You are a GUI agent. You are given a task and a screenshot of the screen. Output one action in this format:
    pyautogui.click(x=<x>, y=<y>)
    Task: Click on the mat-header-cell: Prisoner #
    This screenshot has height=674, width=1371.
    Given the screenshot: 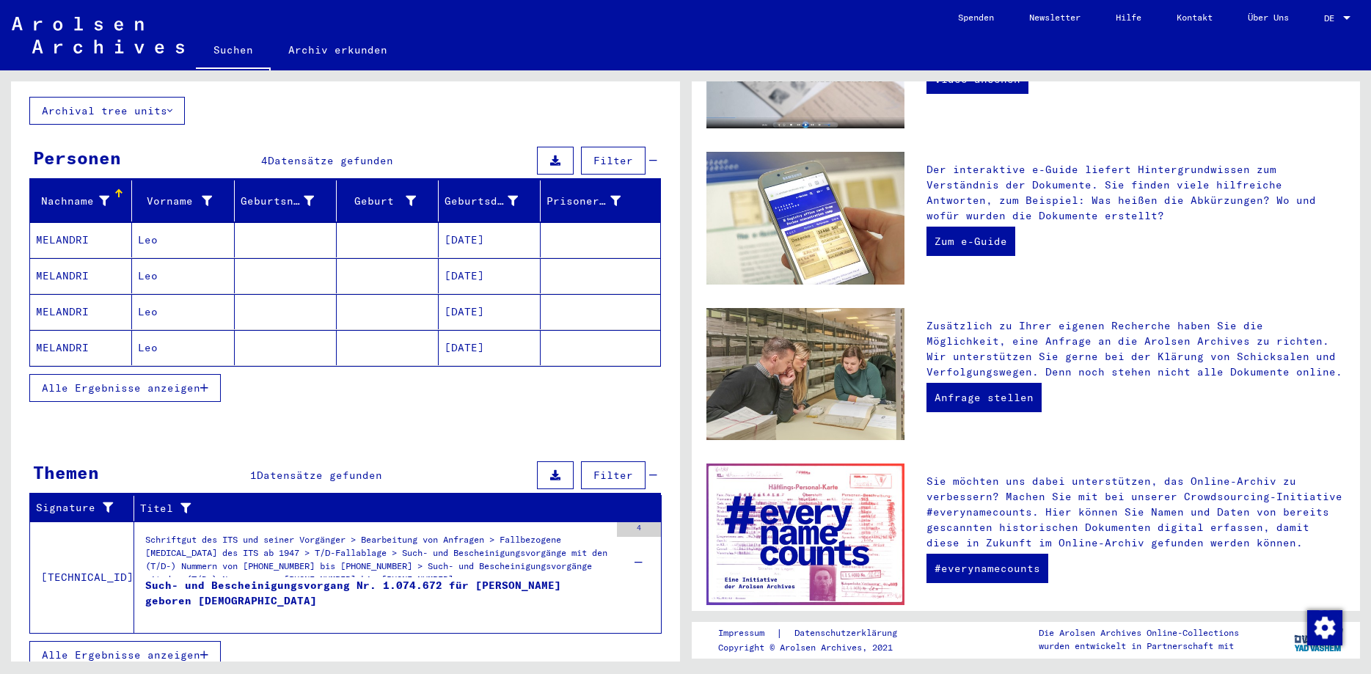 What is the action you would take?
    pyautogui.click(x=600, y=201)
    